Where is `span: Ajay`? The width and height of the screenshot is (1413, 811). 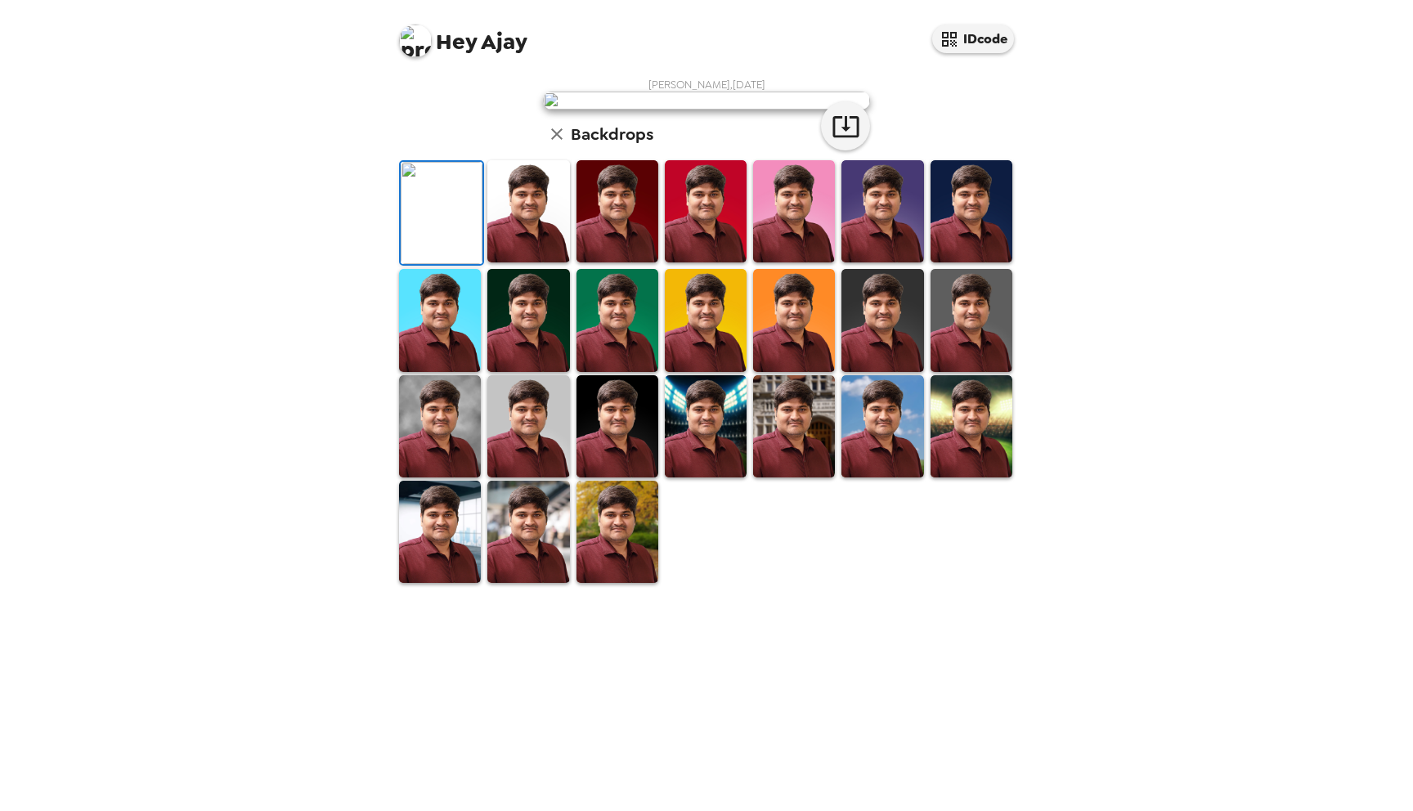
span: Ajay is located at coordinates (463, 34).